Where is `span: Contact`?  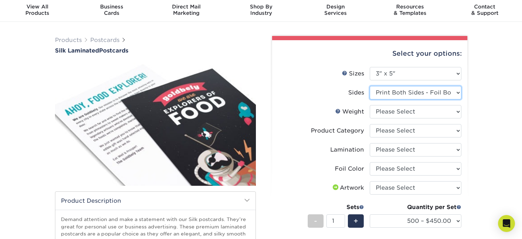
span: Contact is located at coordinates (485, 7).